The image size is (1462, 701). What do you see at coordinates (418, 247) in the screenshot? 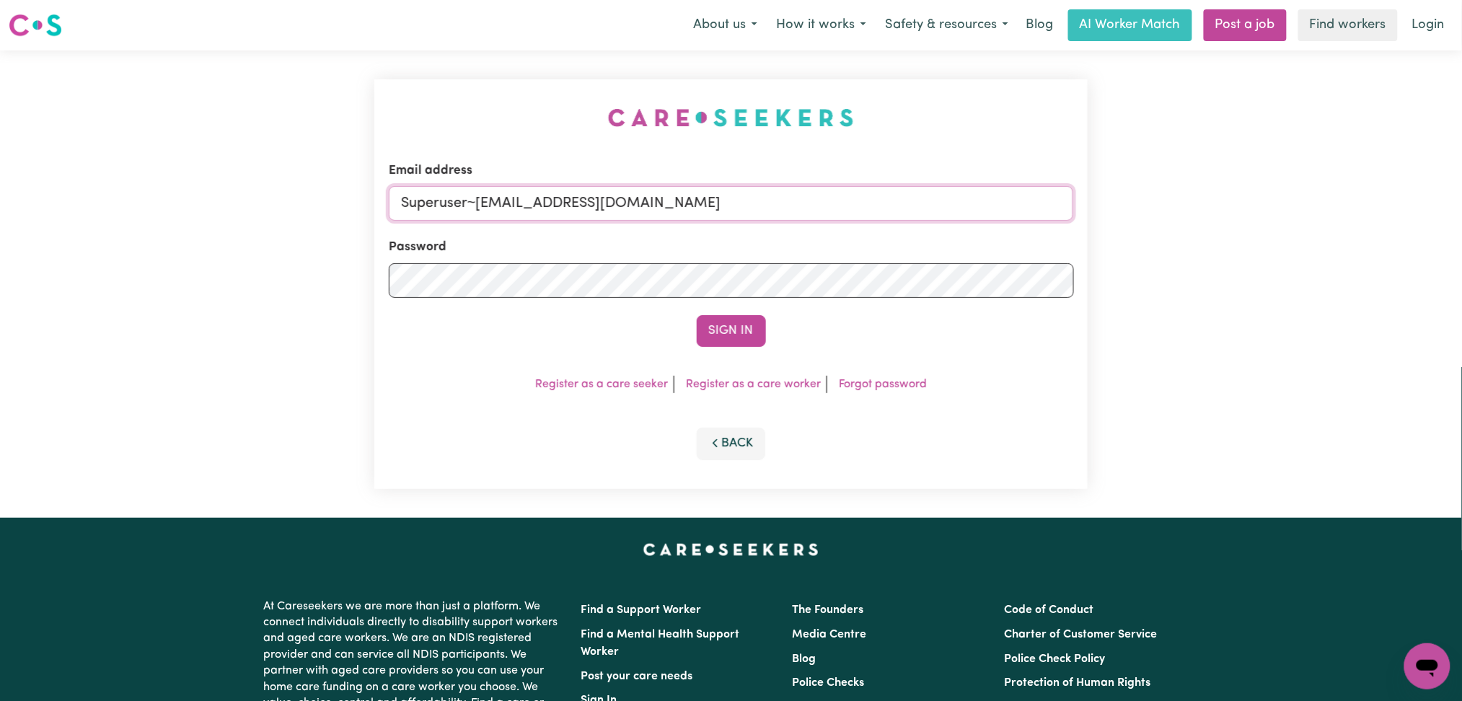
I see `label: Password` at bounding box center [418, 247].